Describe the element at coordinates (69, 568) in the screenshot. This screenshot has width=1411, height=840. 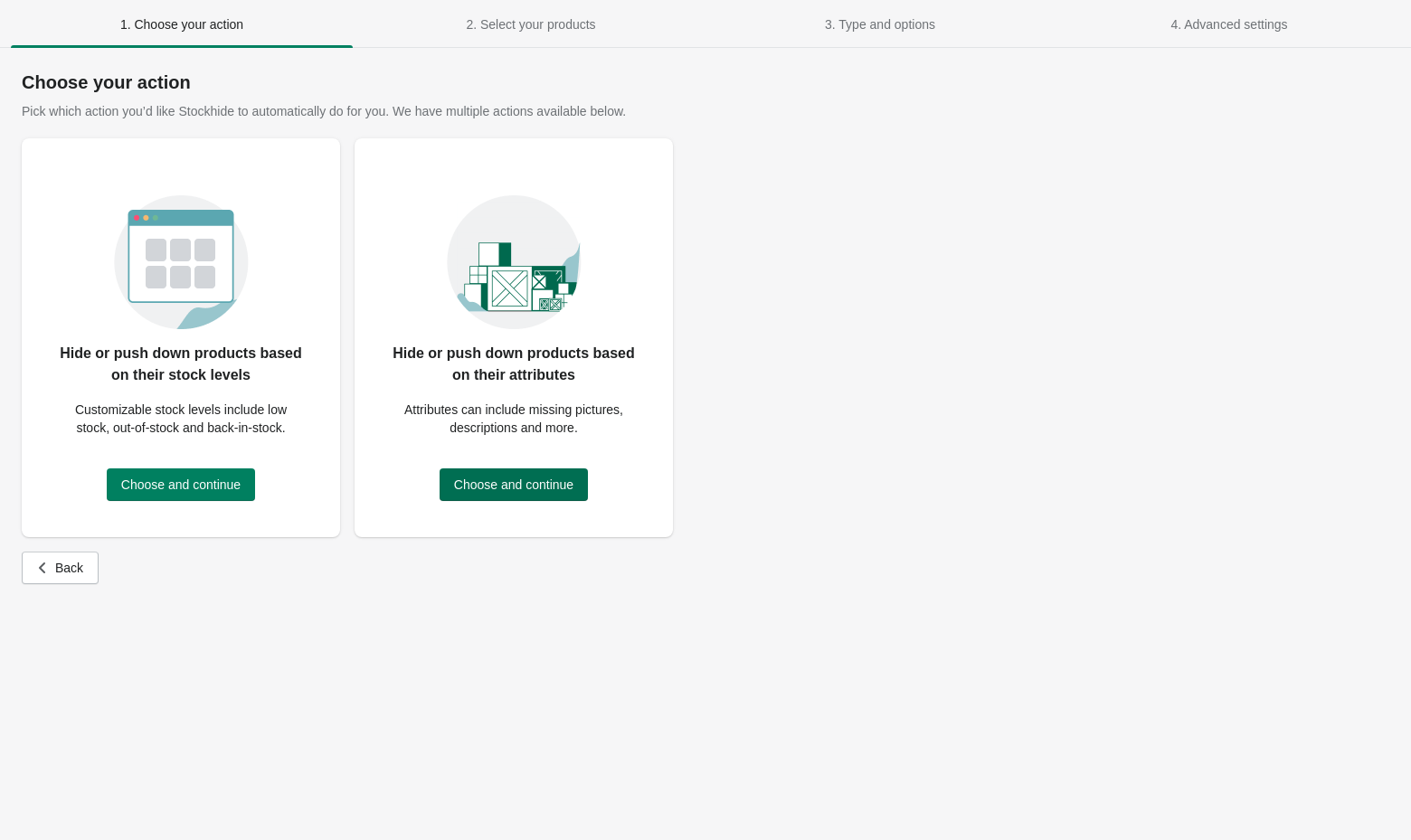
I see `span: Back` at that location.